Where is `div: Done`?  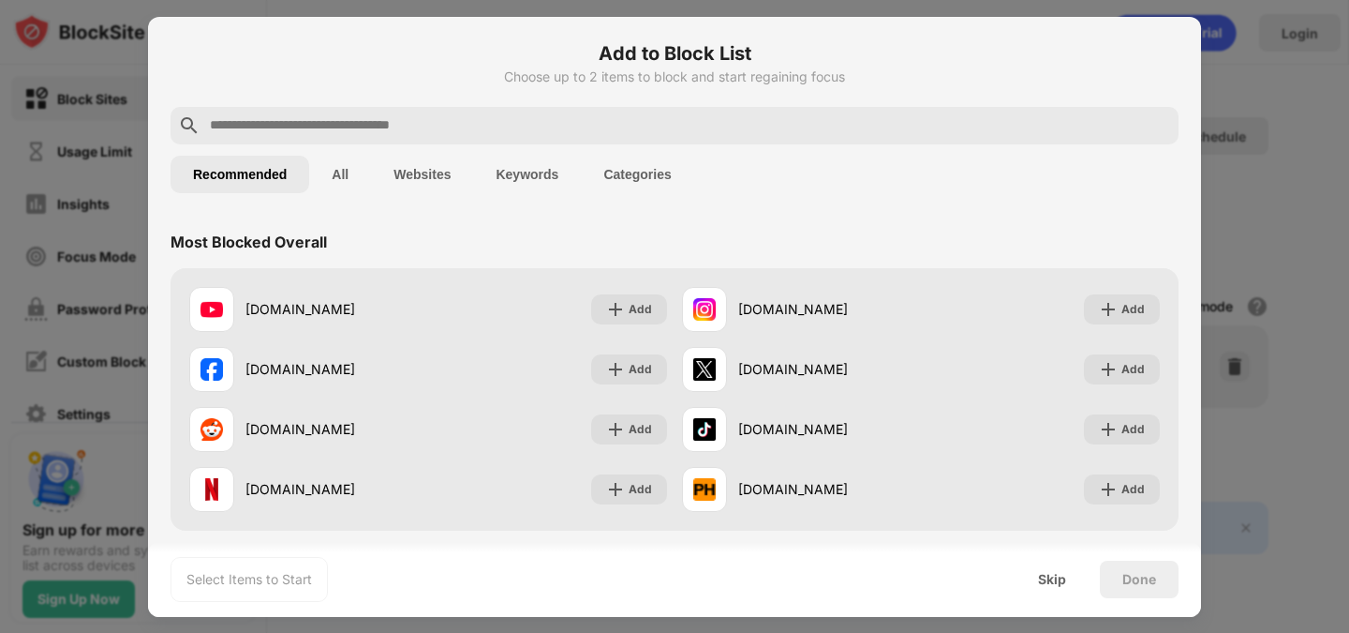 div: Done is located at coordinates (1140, 579).